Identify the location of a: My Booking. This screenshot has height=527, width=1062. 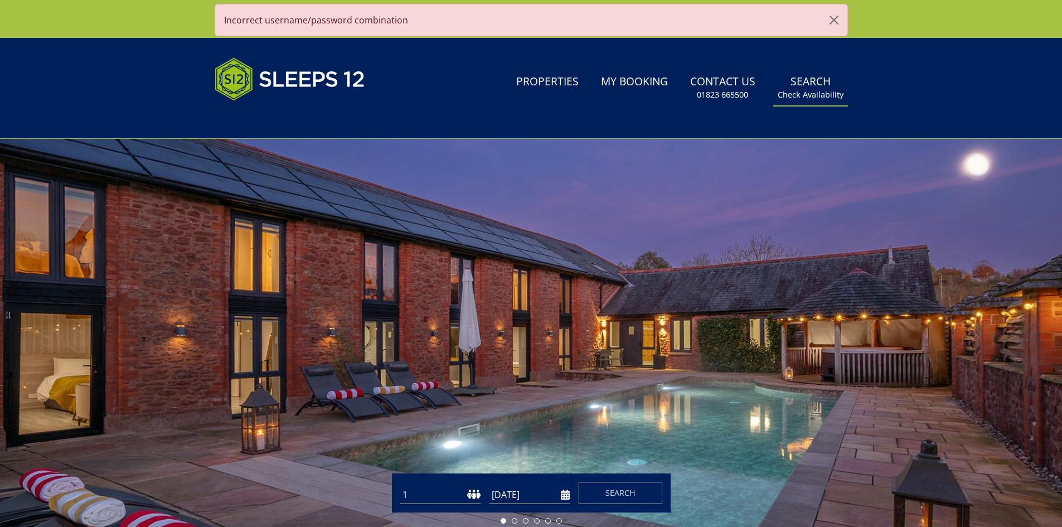
(635, 82).